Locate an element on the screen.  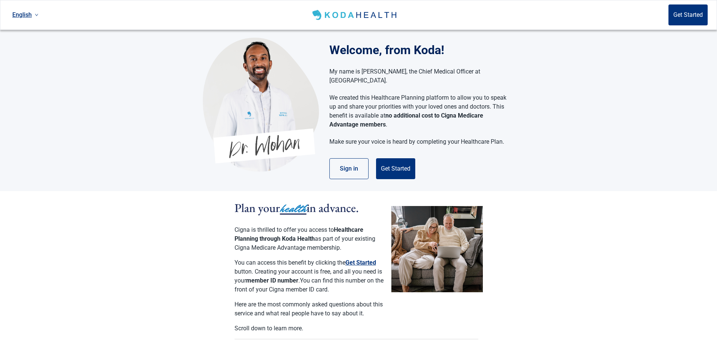
strong: member ID number is located at coordinates (272, 280).